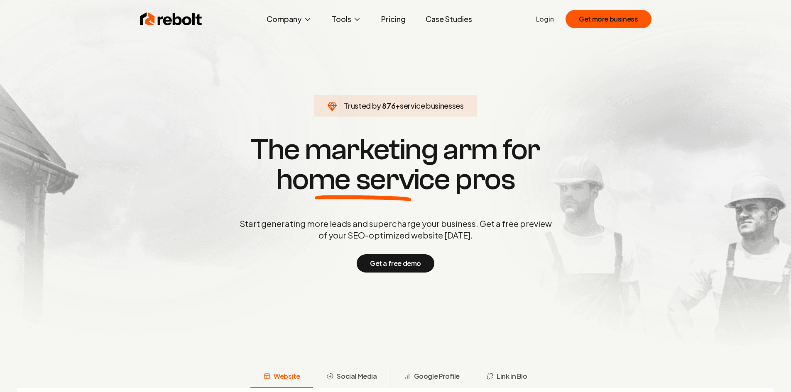  What do you see at coordinates (346, 19) in the screenshot?
I see `button: Tools` at bounding box center [346, 19].